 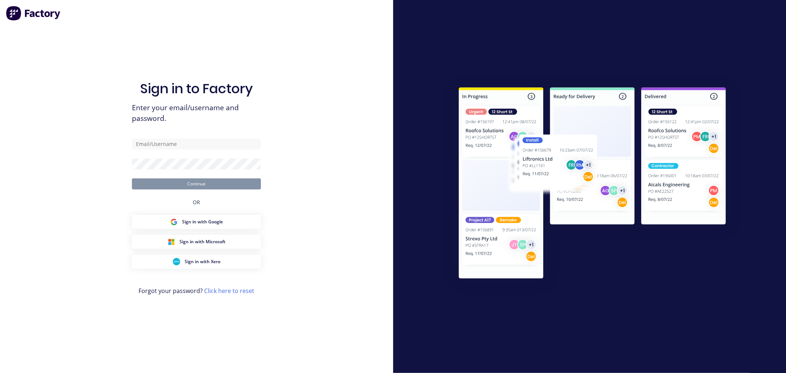 What do you see at coordinates (196, 291) in the screenshot?
I see `span: Forgot your password?` at bounding box center [196, 291].